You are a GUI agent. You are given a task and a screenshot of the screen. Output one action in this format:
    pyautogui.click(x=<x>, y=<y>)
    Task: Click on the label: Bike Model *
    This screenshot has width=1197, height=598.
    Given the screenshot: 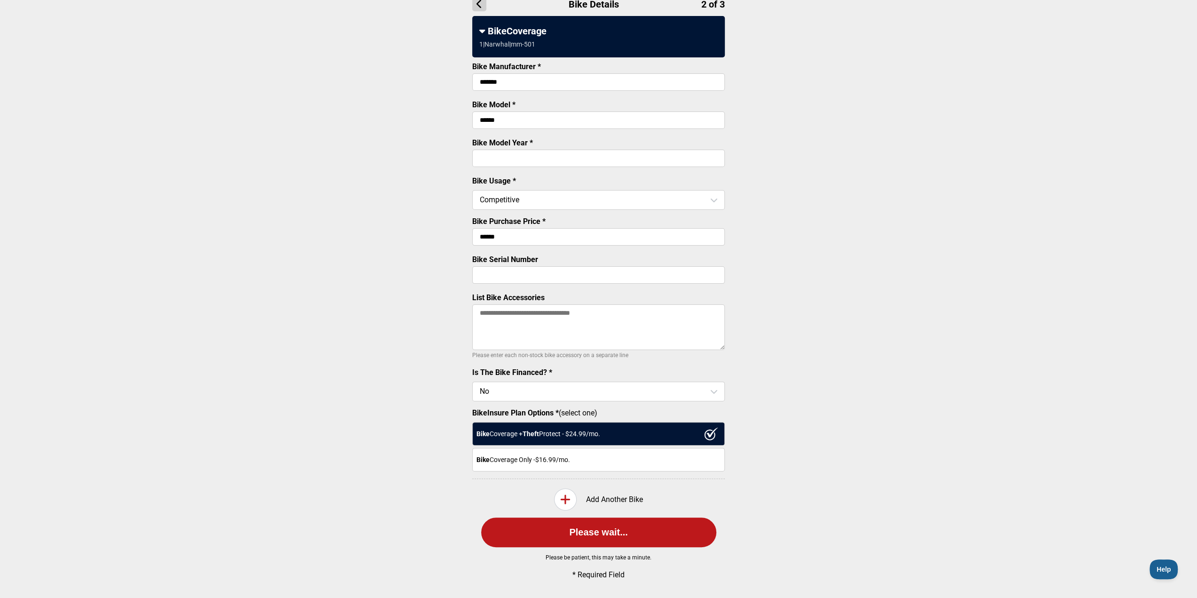 What is the action you would take?
    pyautogui.click(x=494, y=104)
    